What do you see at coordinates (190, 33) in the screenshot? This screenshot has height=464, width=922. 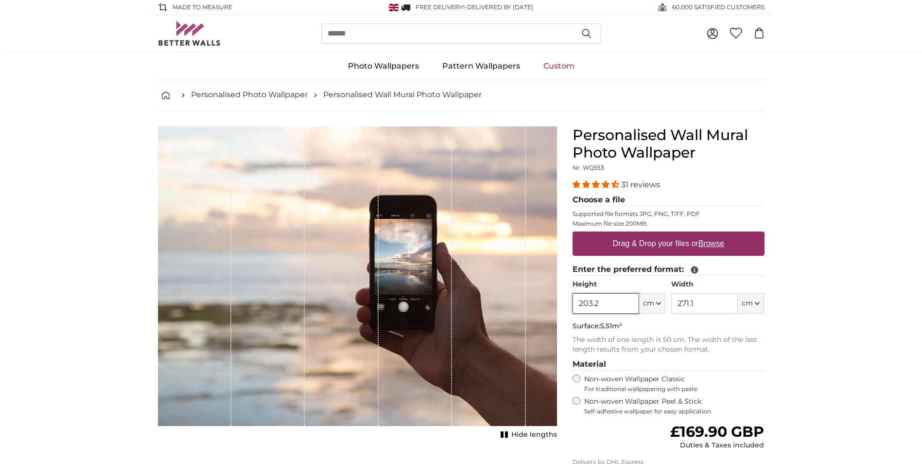 I see `img: Betterwalls` at bounding box center [190, 33].